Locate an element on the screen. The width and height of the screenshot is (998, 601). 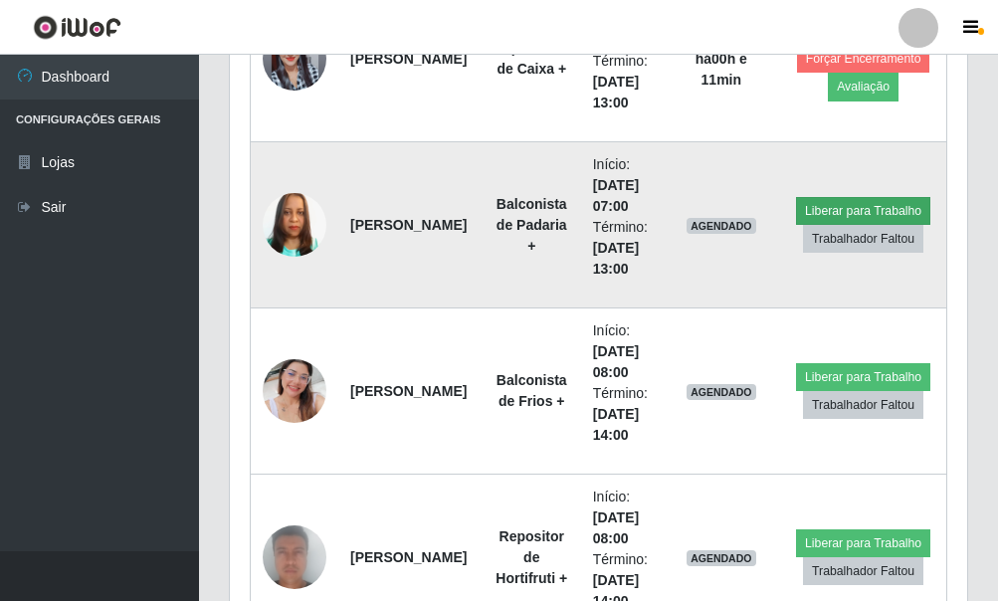
strong: Repositor de Hortifruti + is located at coordinates (531, 557).